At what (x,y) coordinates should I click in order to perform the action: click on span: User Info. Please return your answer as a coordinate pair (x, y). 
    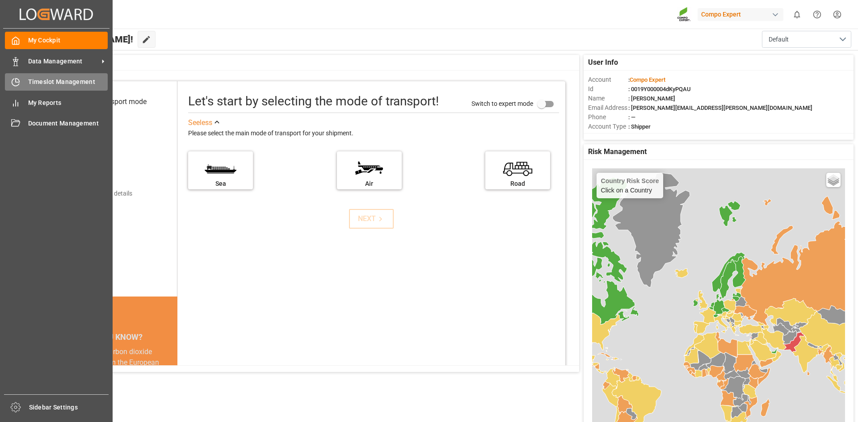
    Looking at the image, I should click on (603, 63).